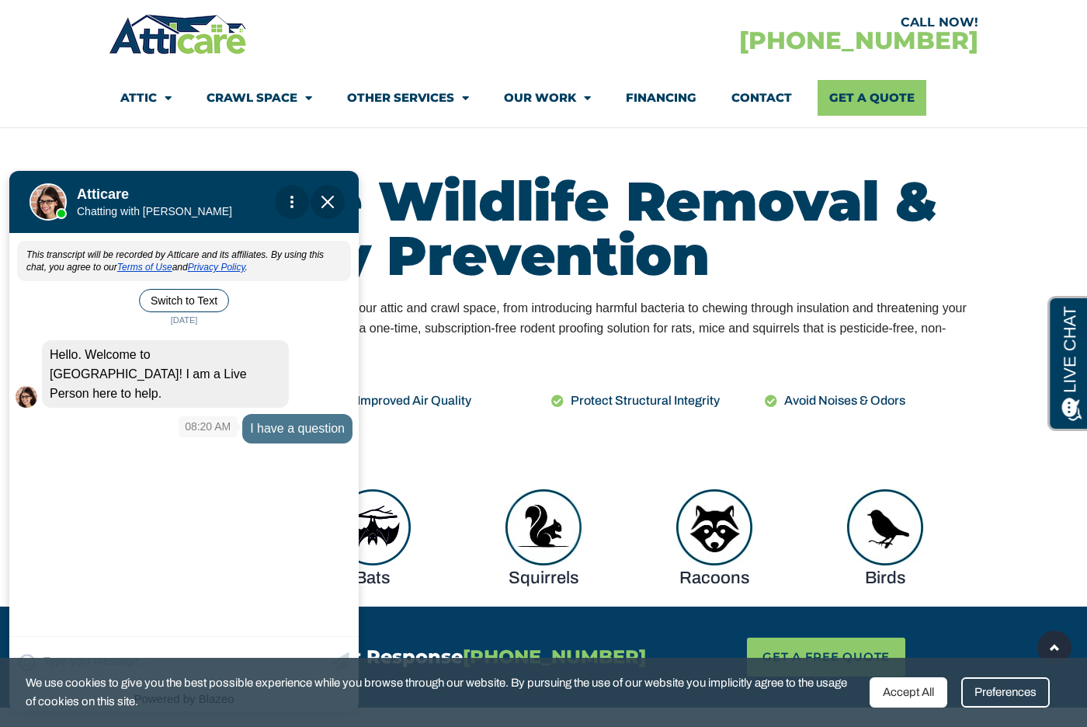  I want to click on div: I have a question, so click(297, 260).